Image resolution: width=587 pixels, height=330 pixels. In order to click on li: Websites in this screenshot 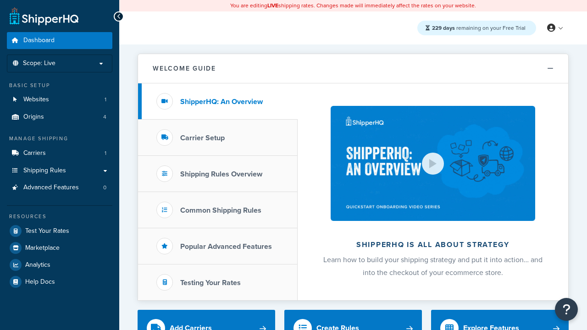, I will do `click(60, 100)`.